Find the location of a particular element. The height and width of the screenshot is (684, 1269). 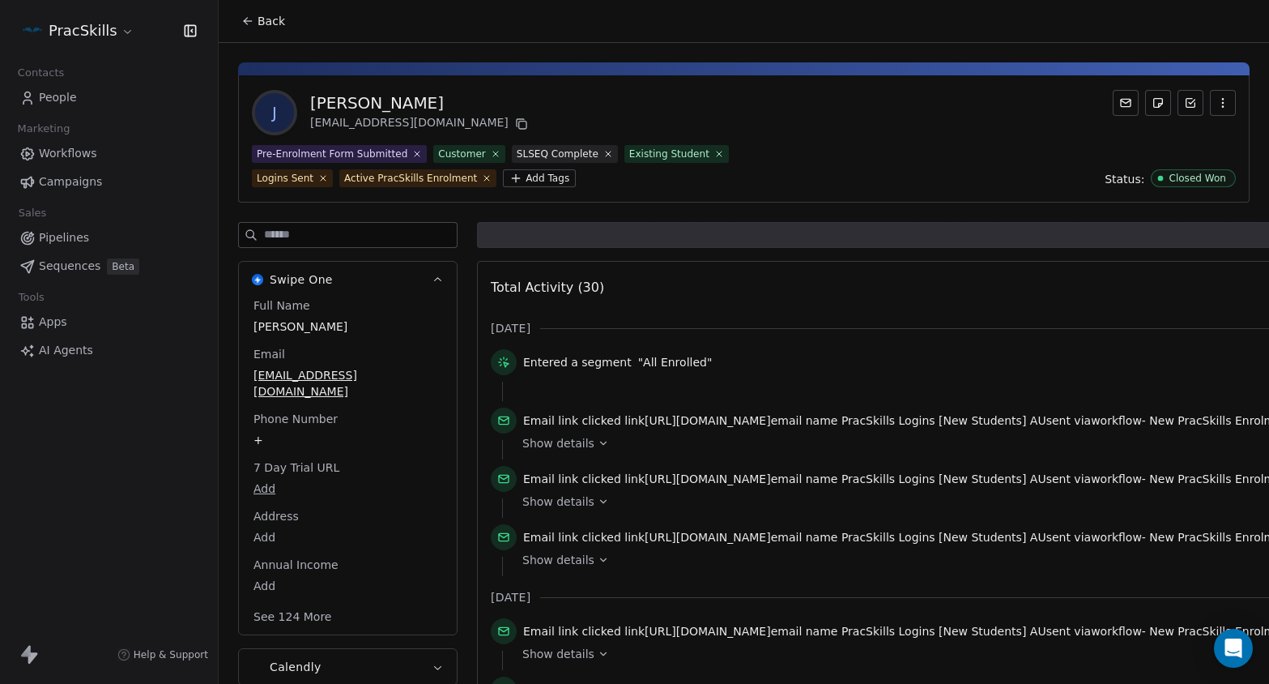

button: PracSkills is located at coordinates (79, 31).